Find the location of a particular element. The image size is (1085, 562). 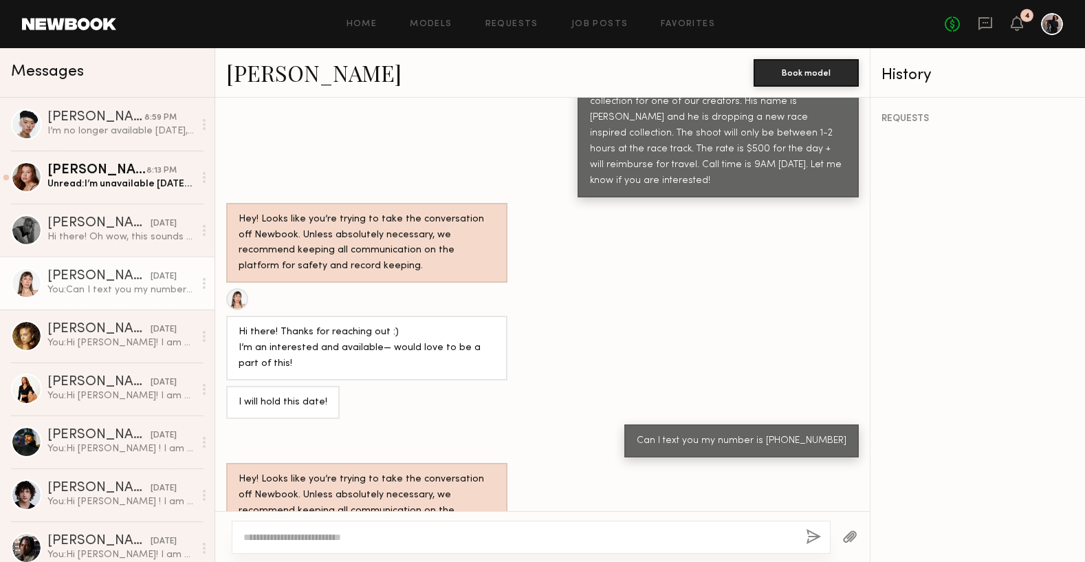

a: Home is located at coordinates (362, 24).